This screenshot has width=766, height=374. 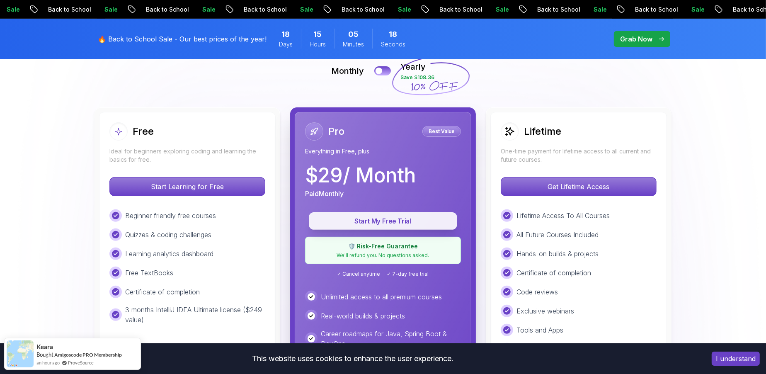 What do you see at coordinates (182, 39) in the screenshot?
I see `p: 🔥 Back to School Sale - Our best prices of the year!` at bounding box center [182, 39].